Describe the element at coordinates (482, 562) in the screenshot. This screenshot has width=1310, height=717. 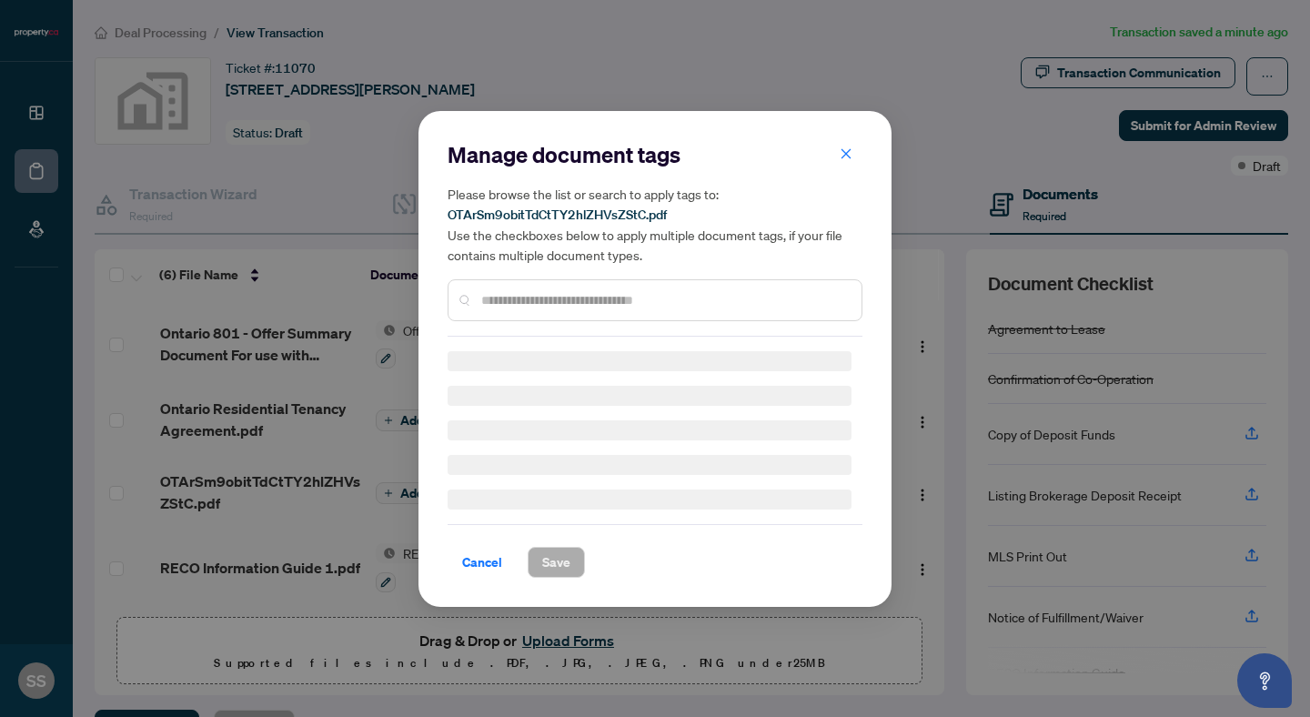
I see `button: Cancel` at that location.